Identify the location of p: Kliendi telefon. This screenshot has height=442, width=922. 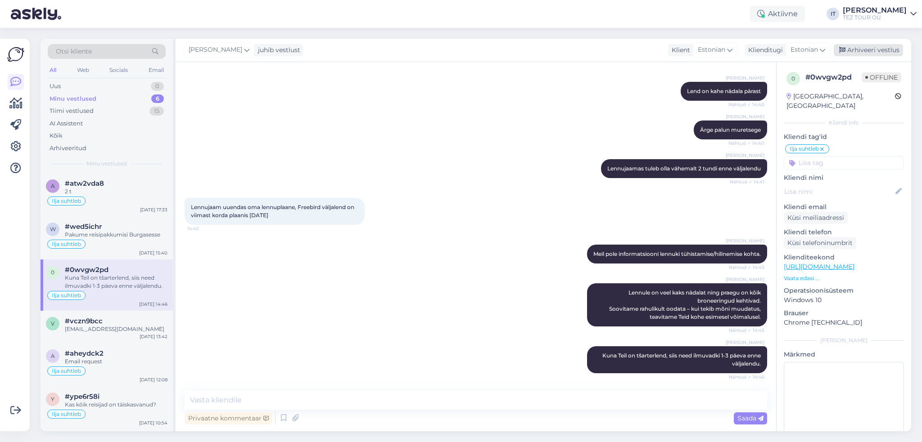
(843, 232).